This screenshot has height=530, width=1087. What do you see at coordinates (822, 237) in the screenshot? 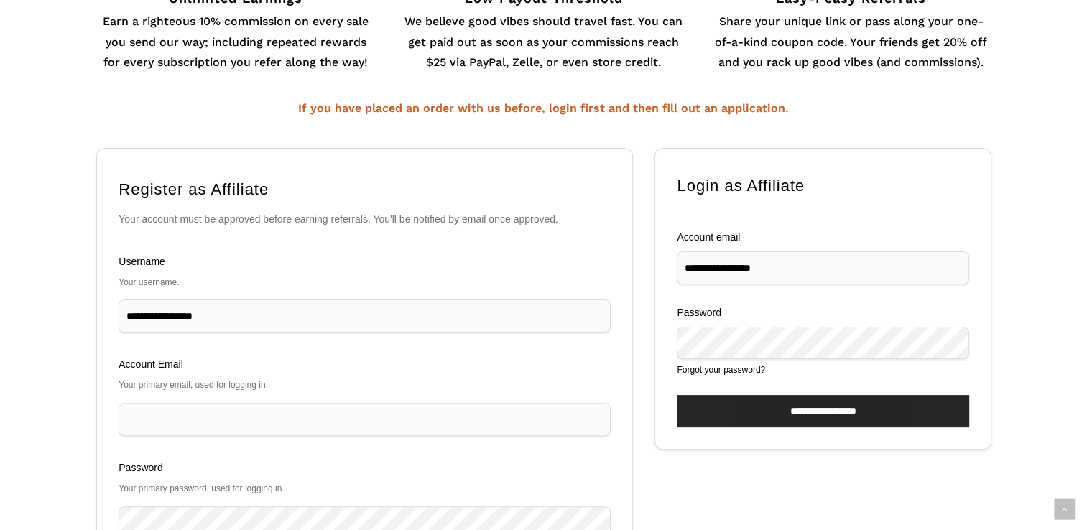
I see `label: Account email` at bounding box center [822, 237].